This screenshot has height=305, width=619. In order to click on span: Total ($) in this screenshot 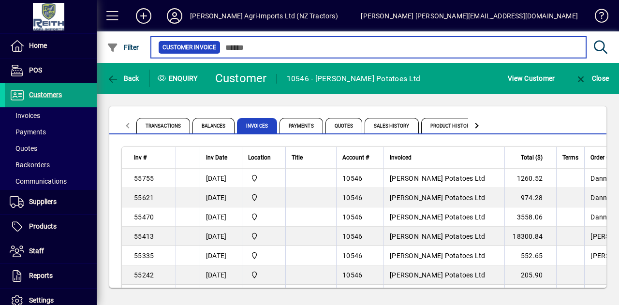, I will do `click(532, 158)`.